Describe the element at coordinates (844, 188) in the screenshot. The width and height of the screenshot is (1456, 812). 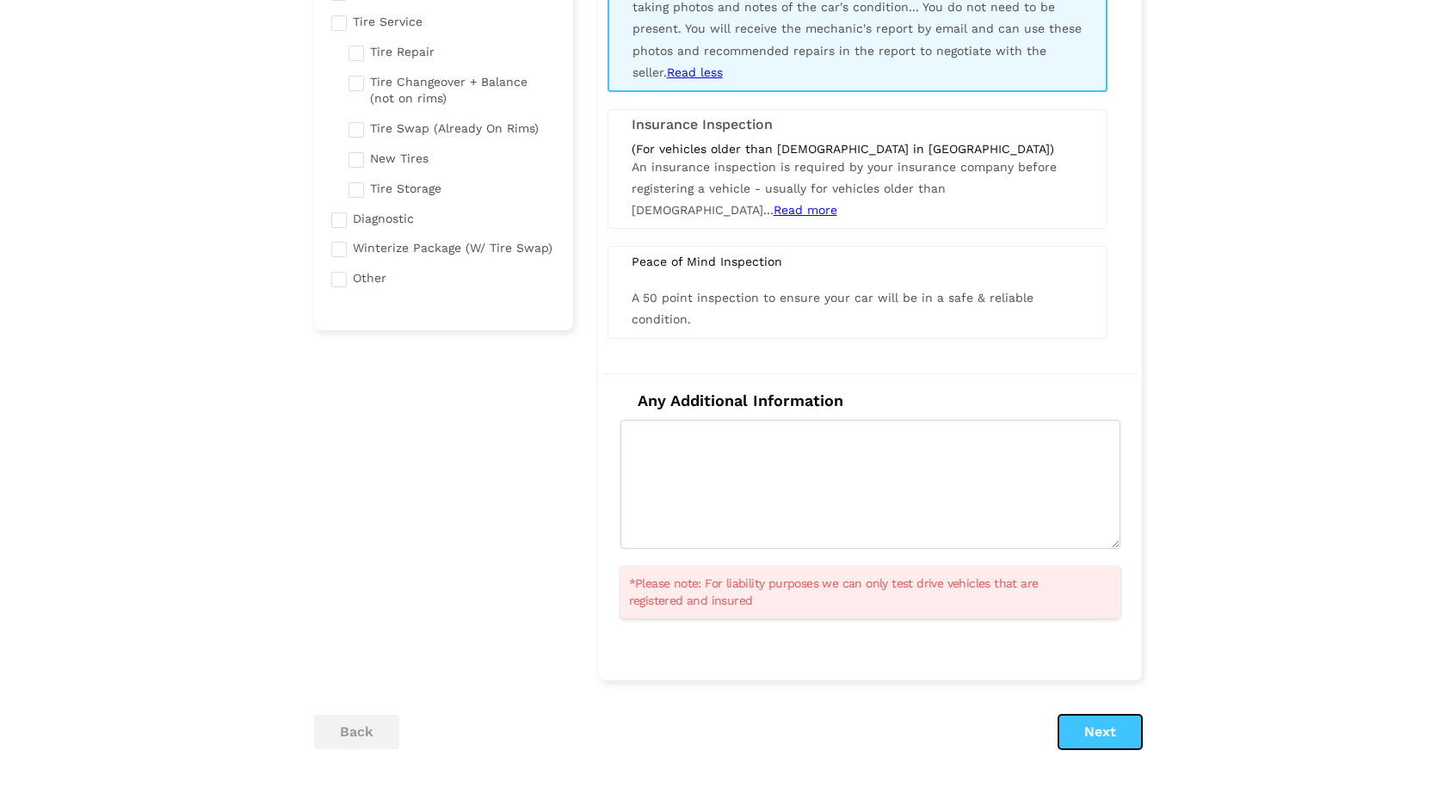
I see `span: An insurance inspection is required by your insurance company before registering a vehicle - usua...` at that location.